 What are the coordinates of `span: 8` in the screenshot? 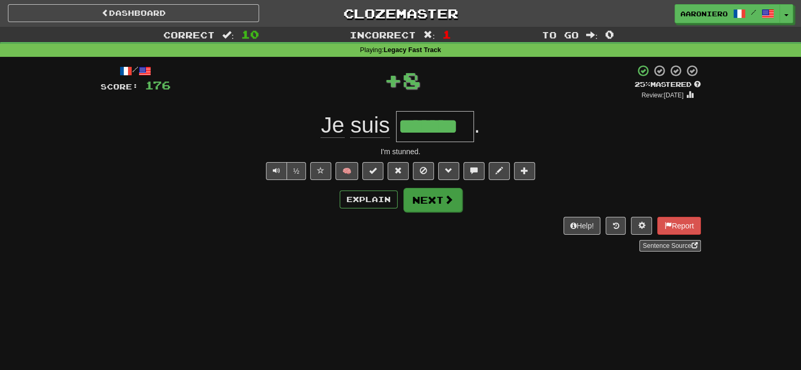 It's located at (411, 80).